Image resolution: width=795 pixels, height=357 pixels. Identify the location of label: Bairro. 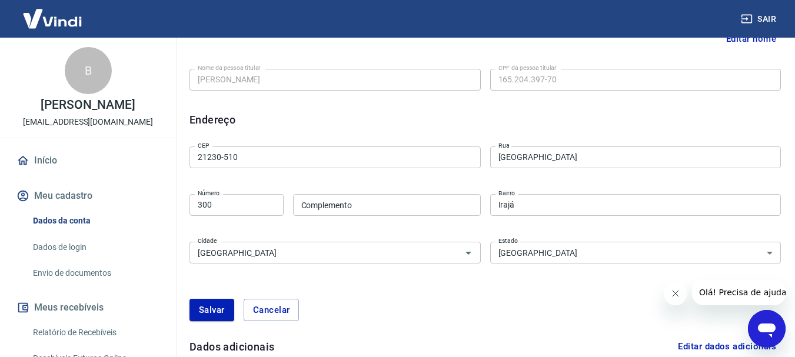
(507, 193).